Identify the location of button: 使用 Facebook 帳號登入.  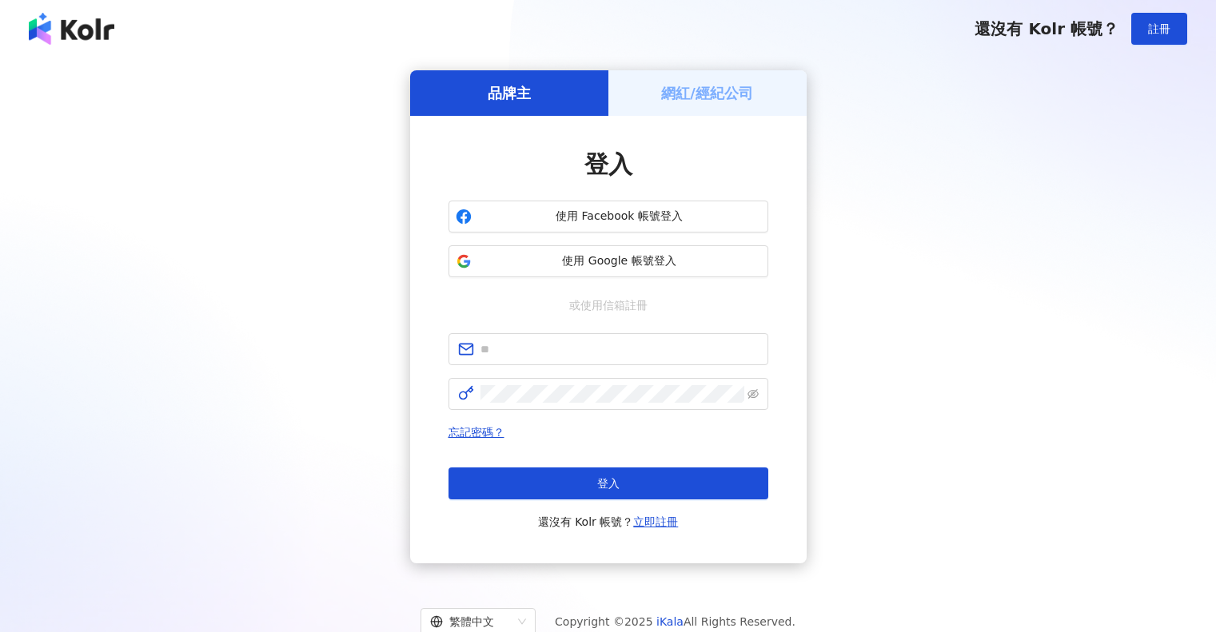
(608, 217).